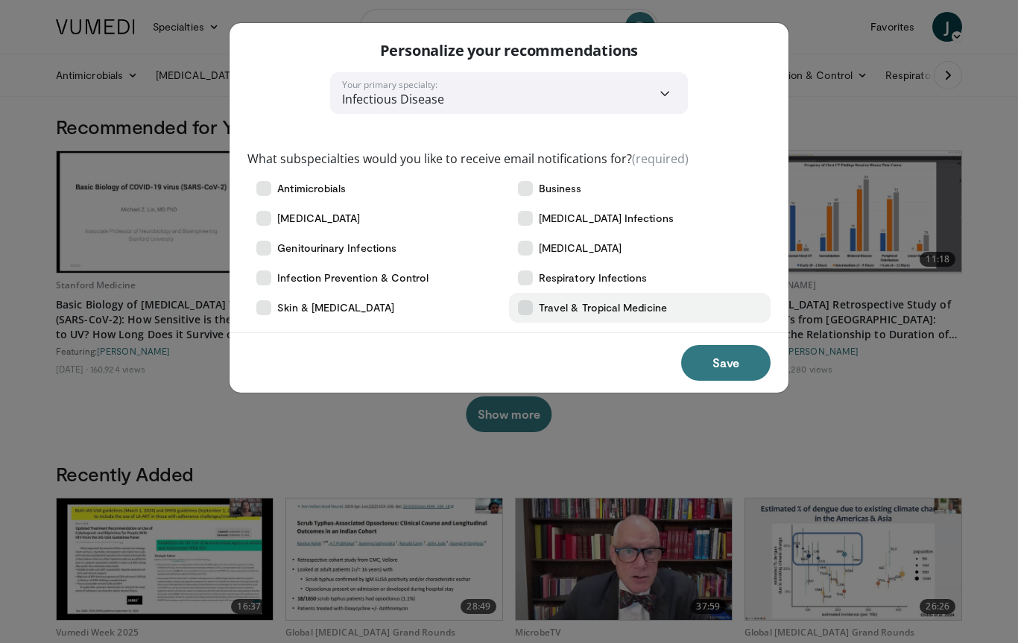 The width and height of the screenshot is (1018, 643). I want to click on label: What subspecialties would you like to receive email notifications for?, so click(468, 159).